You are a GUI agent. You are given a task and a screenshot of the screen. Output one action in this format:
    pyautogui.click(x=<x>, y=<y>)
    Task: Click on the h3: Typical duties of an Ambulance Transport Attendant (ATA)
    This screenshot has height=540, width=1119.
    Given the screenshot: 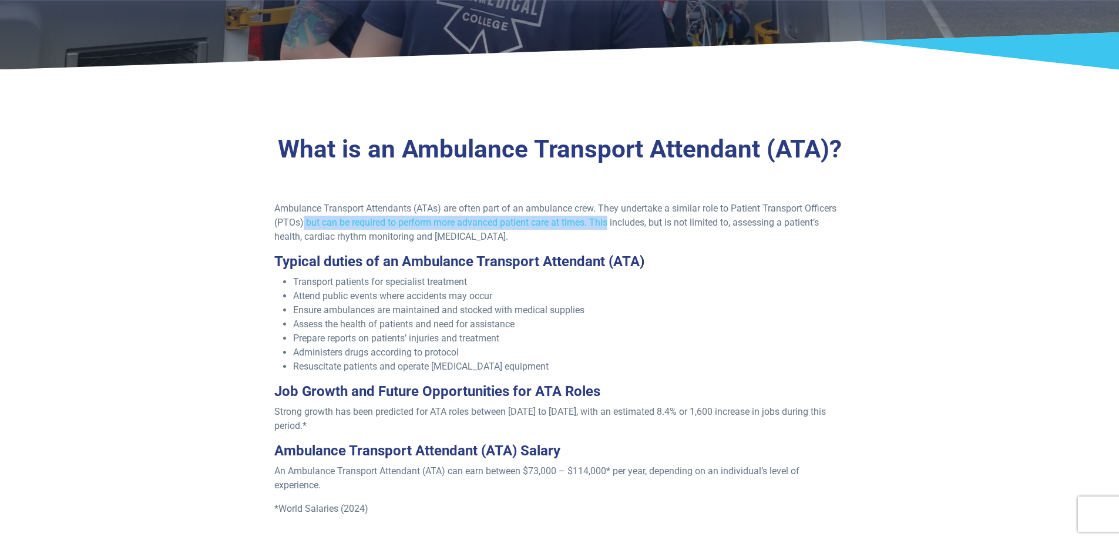 What is the action you would take?
    pyautogui.click(x=559, y=261)
    